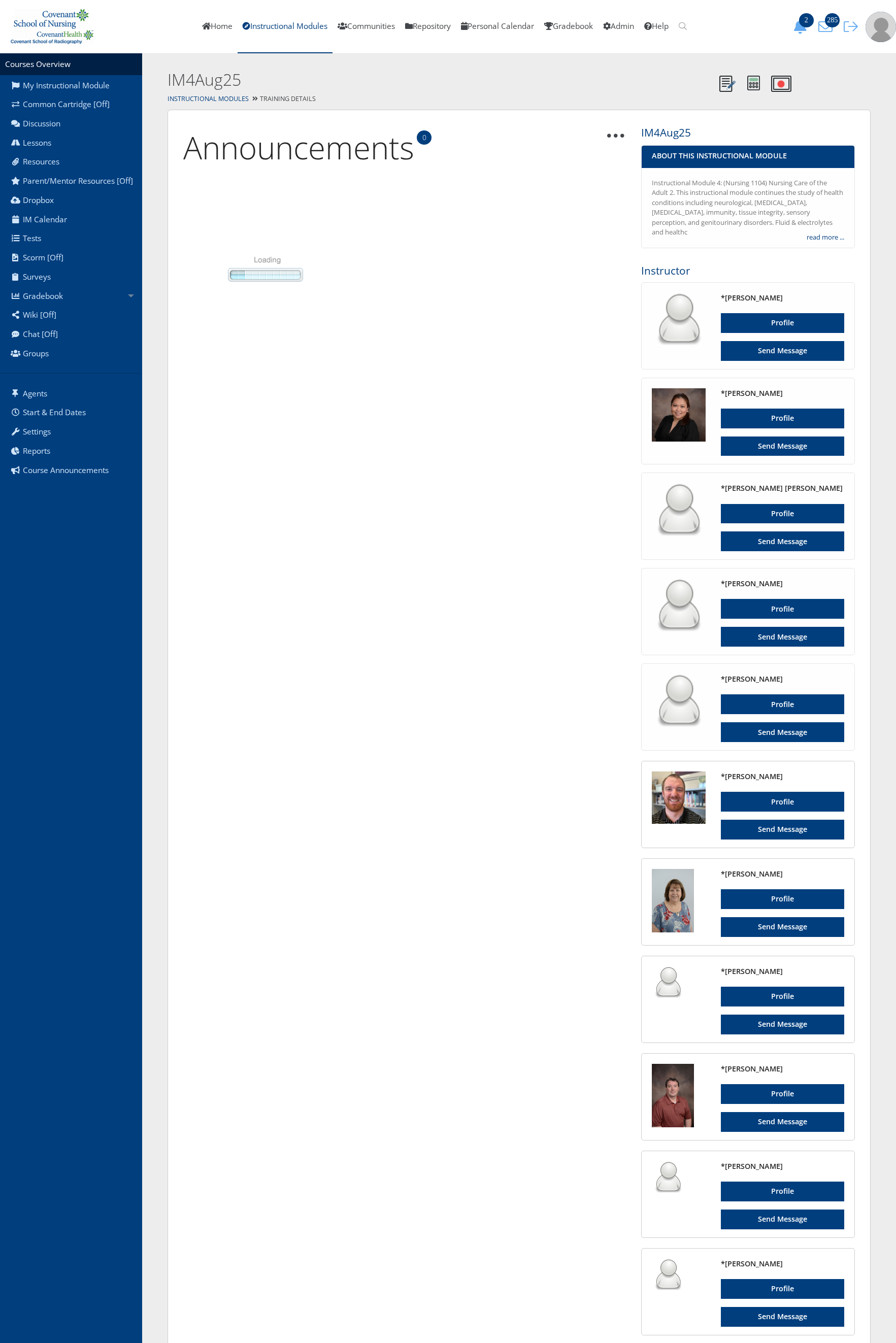 The image size is (896, 1343). Describe the element at coordinates (679, 415) in the screenshot. I see `img: 2687_125_125.jpg` at that location.